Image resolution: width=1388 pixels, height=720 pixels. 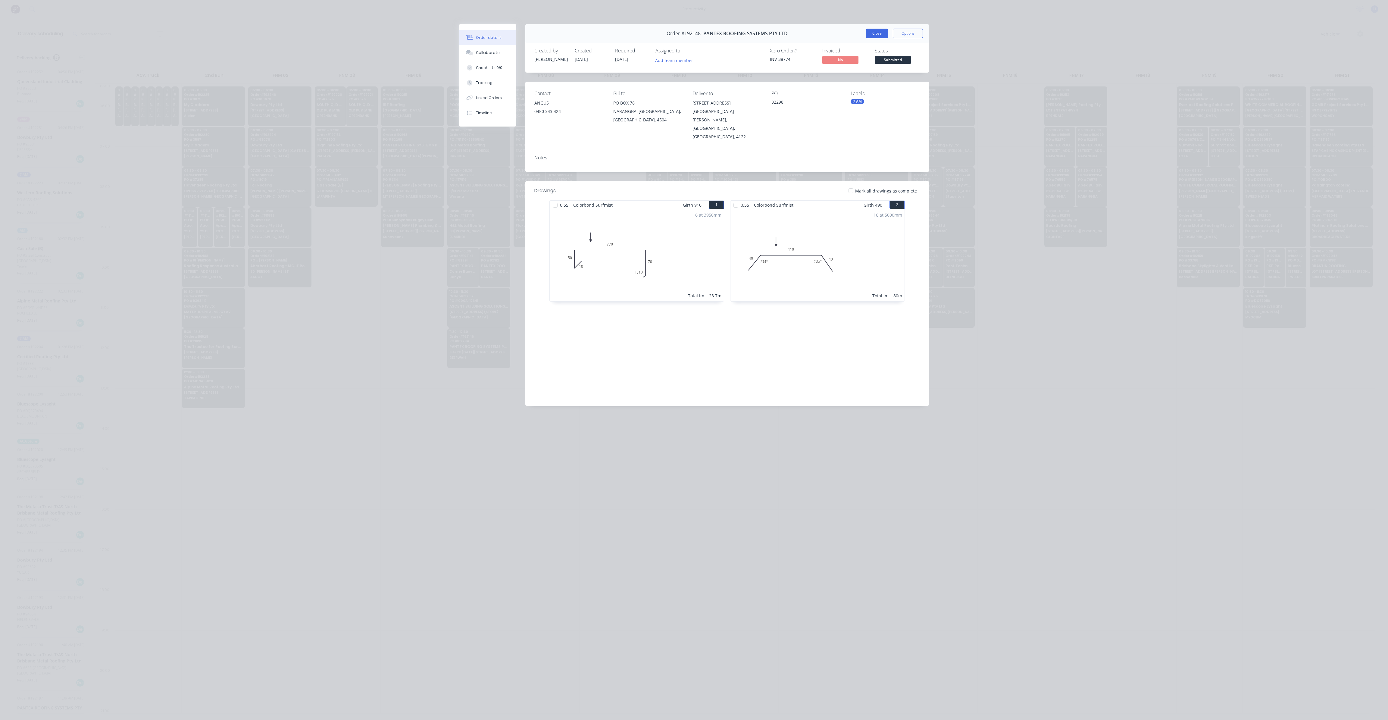 I want to click on button: 2, so click(x=897, y=205).